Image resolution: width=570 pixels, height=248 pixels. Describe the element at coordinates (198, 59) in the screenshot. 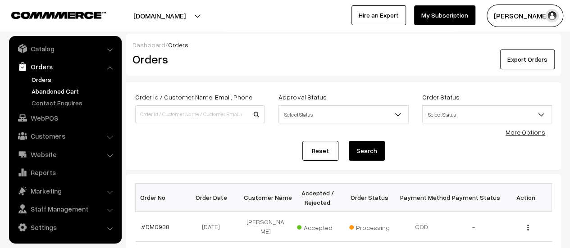

I see `h2: Orders` at that location.